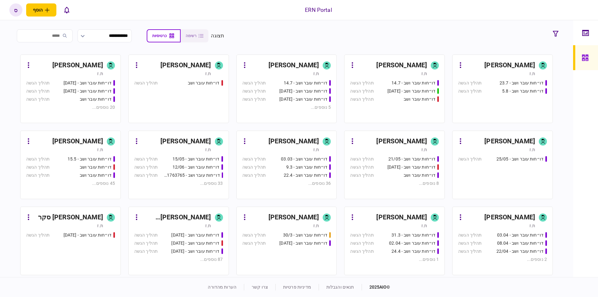 The height and width of the screenshot is (297, 598). Describe the element at coordinates (376, 287) in the screenshot. I see `div: © 2025 AIO` at that location.